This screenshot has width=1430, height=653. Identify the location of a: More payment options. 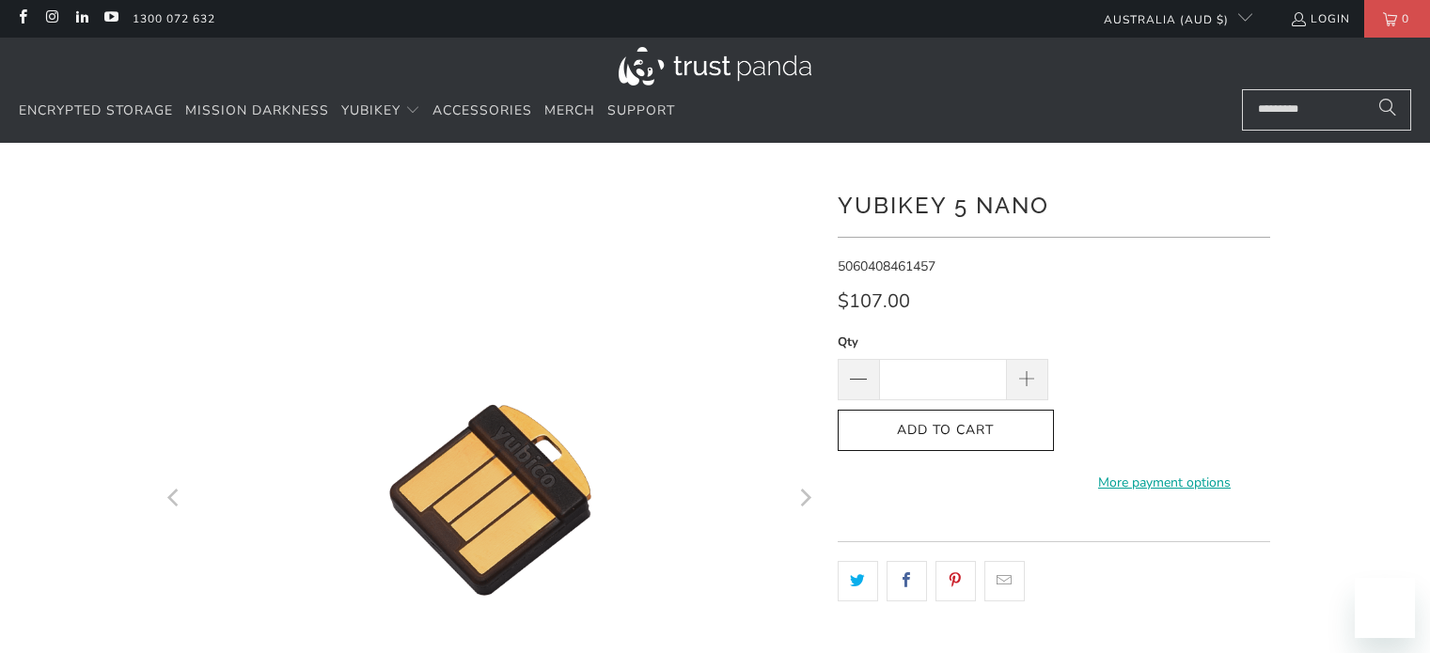
(1165, 483).